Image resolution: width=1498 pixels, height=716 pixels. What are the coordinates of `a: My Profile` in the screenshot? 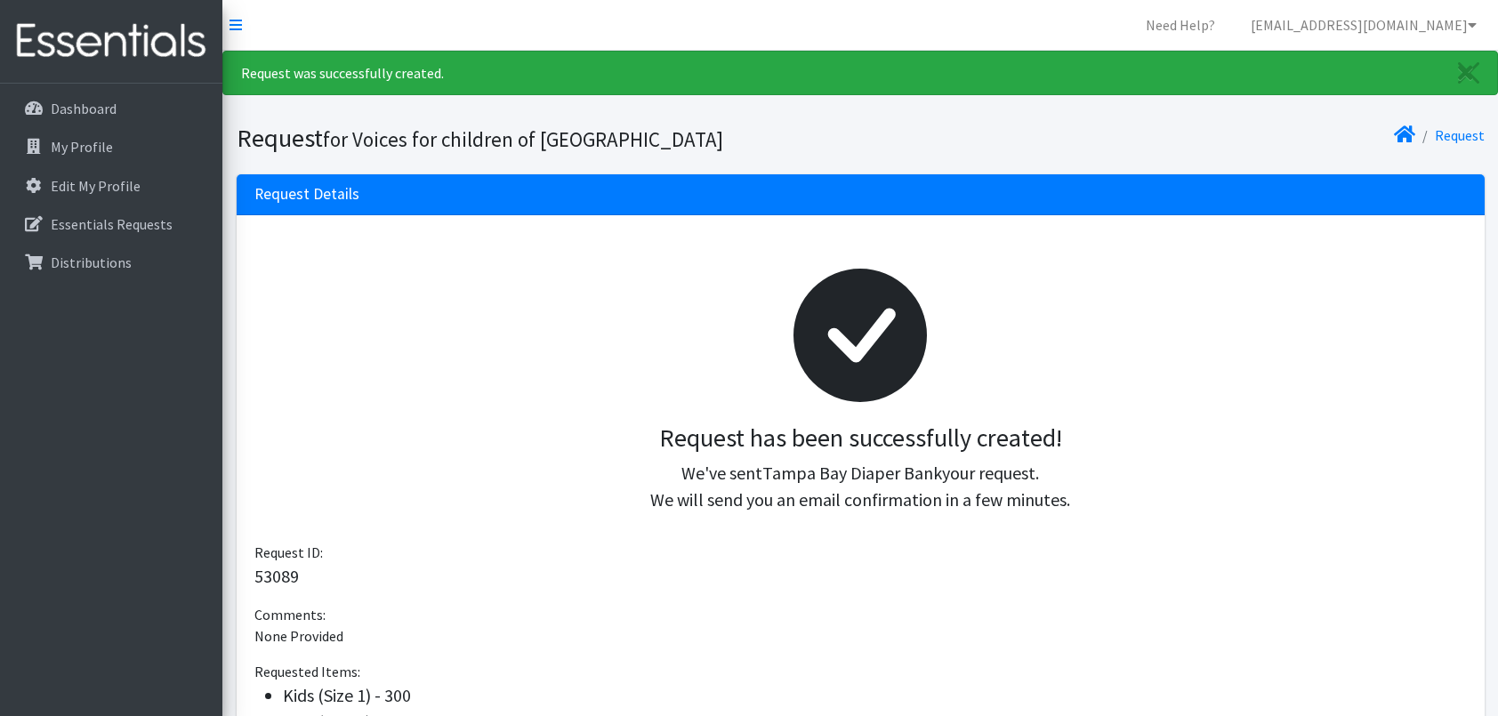 It's located at (111, 147).